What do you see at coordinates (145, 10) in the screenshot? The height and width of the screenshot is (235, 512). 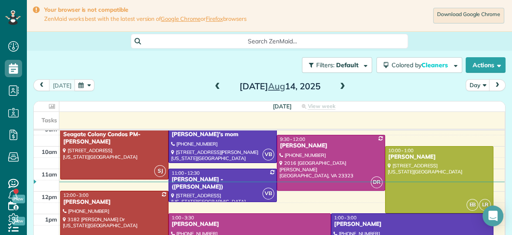 I see `strong: Your browser is not compatible` at bounding box center [145, 10].